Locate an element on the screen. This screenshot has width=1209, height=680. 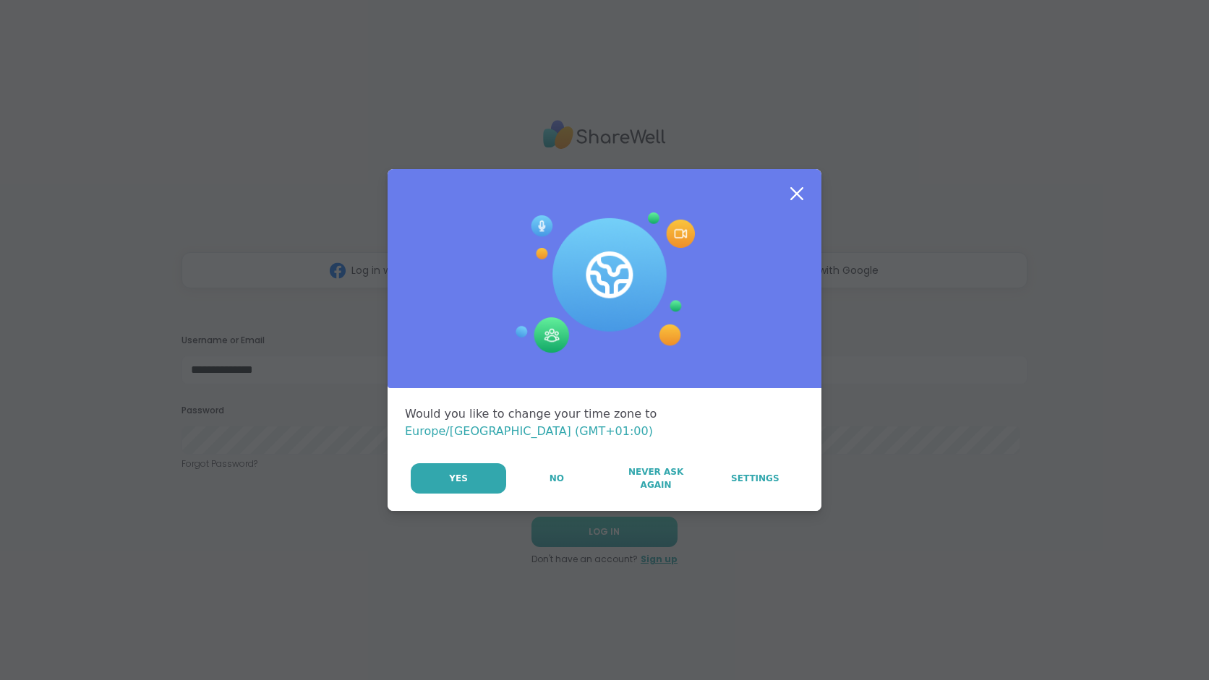
button: Yes is located at coordinates (458, 479).